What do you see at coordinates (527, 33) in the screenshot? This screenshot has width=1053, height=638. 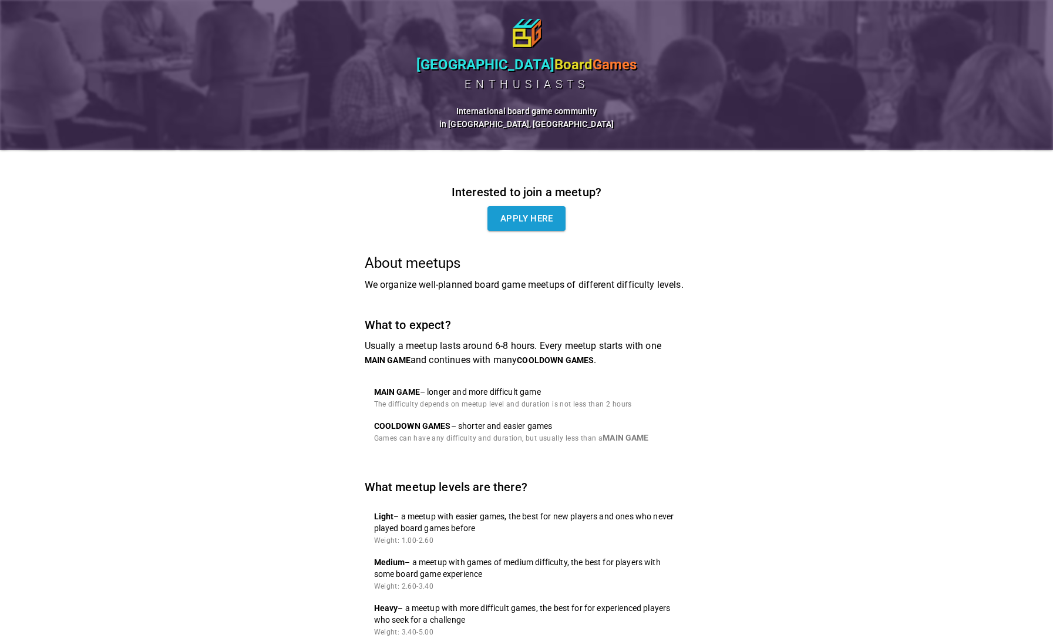 I see `img: icon64.png` at bounding box center [527, 33].